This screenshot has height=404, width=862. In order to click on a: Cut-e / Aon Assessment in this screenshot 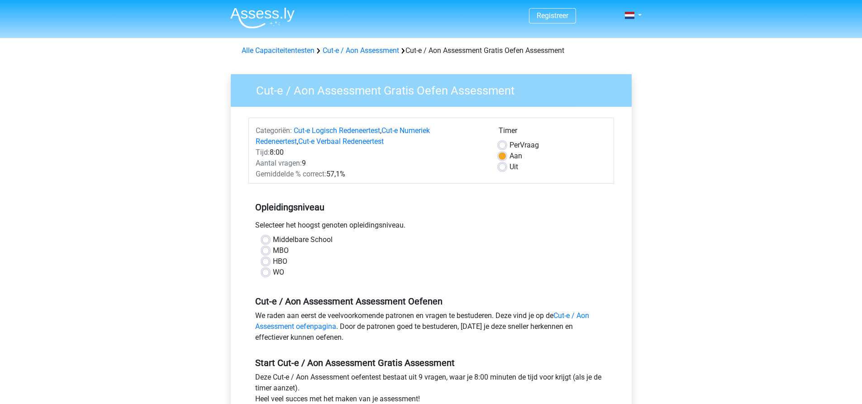, I will do `click(361, 50)`.